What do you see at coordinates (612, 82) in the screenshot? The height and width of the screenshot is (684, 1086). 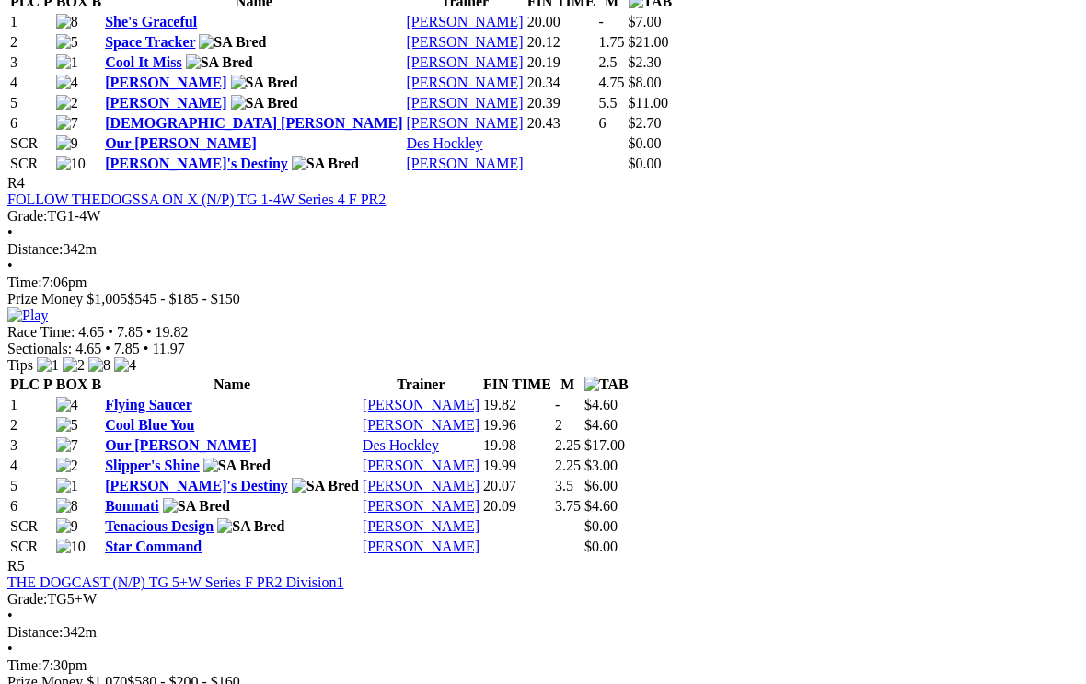 I see `text: 4.75` at bounding box center [612, 82].